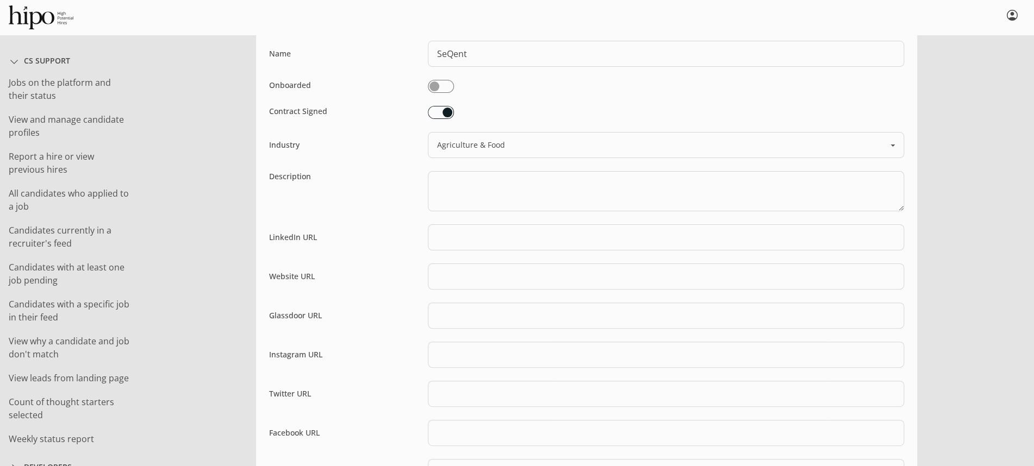  What do you see at coordinates (70, 378) in the screenshot?
I see `a: View leads from landing page` at bounding box center [70, 378].